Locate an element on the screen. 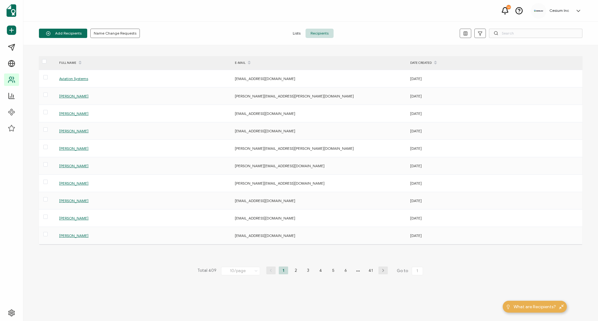 This screenshot has width=598, height=321. img: minimize-icon.svg is located at coordinates (561, 307).